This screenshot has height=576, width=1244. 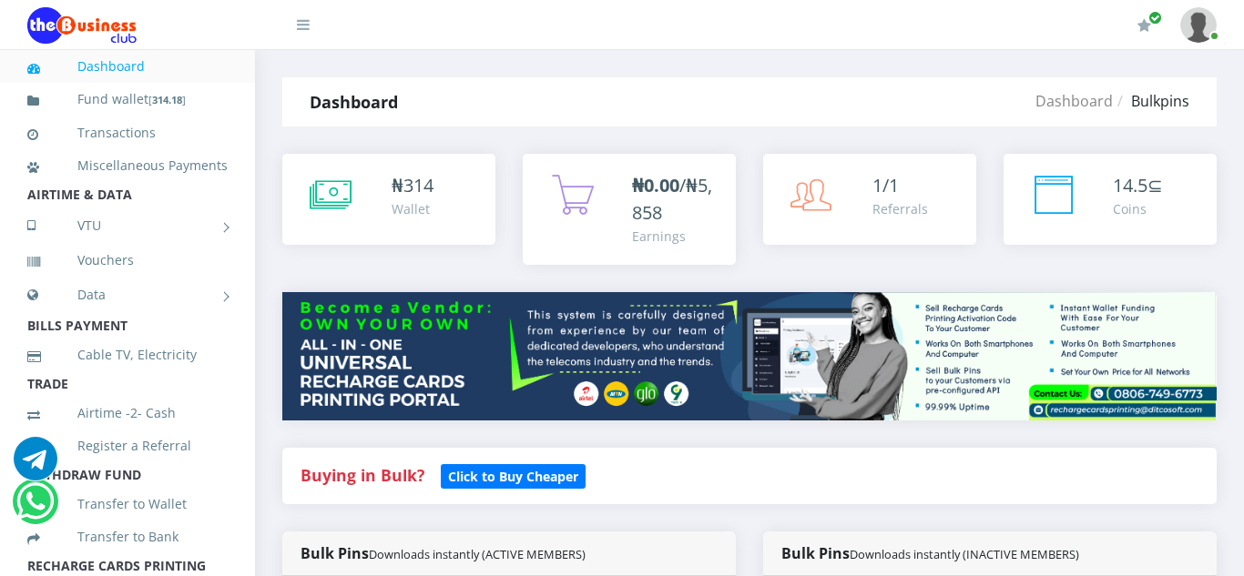 I want to click on div: Coins, so click(x=1137, y=208).